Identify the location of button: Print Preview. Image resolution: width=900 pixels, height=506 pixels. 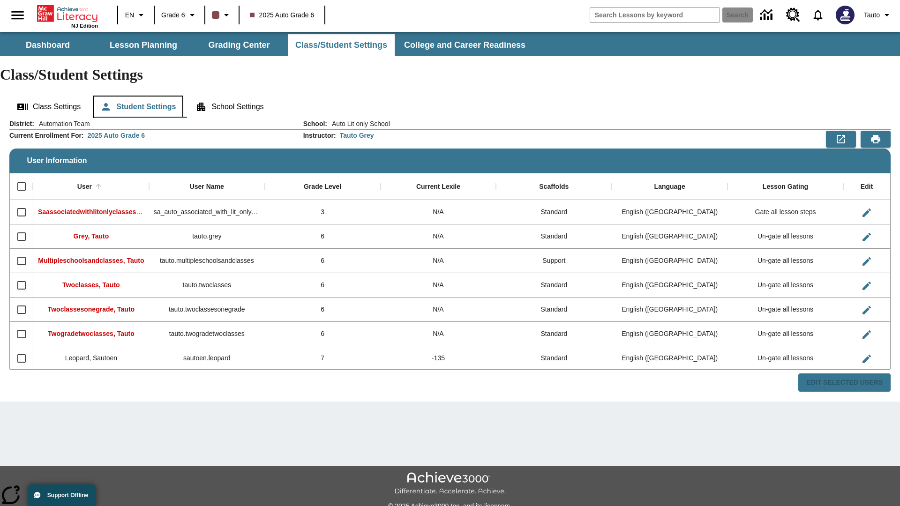
(875, 139).